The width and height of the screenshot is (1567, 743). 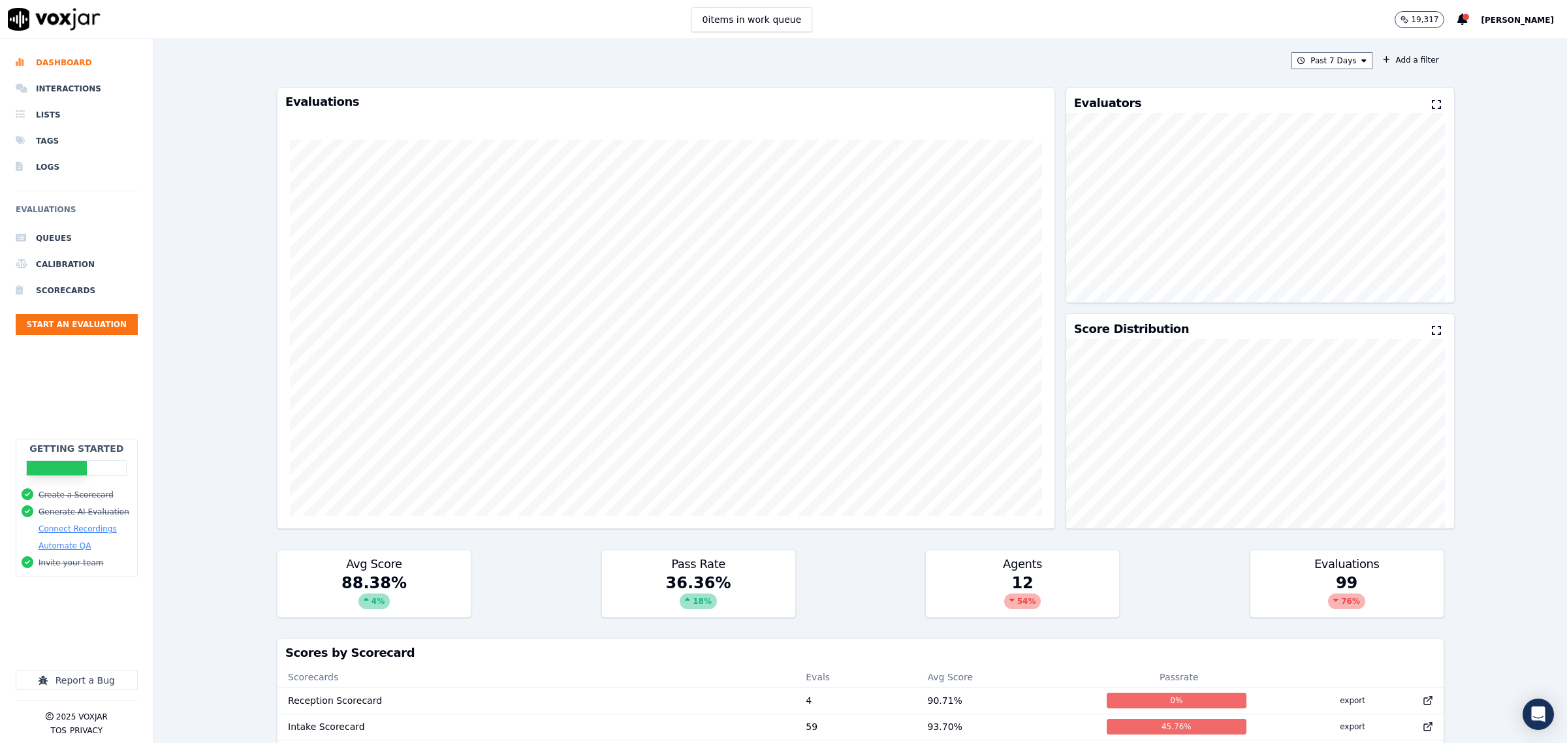 I want to click on td: Intake Scorecard, so click(x=536, y=727).